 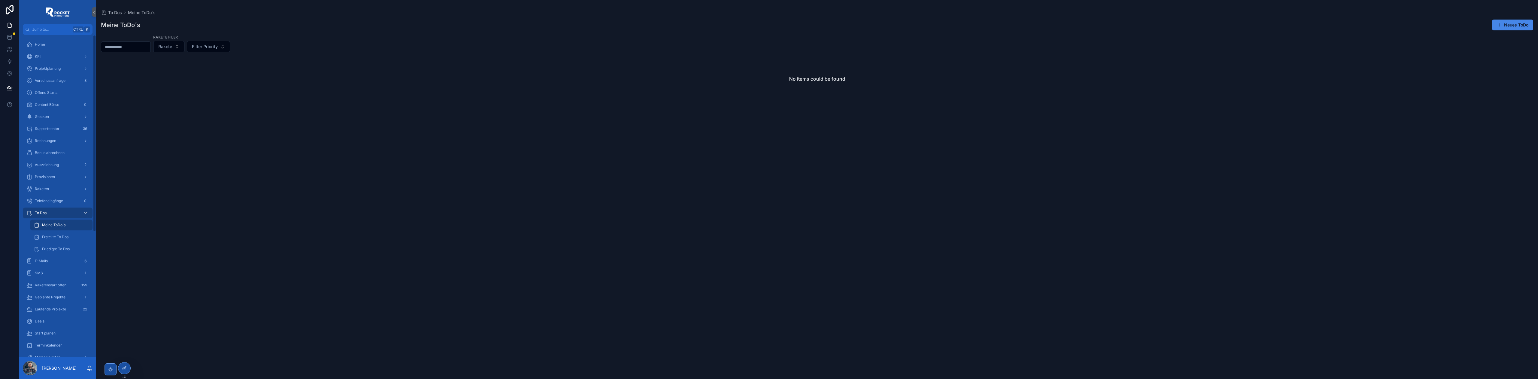 What do you see at coordinates (48, 345) in the screenshot?
I see `span: Terminkalender` at bounding box center [48, 345].